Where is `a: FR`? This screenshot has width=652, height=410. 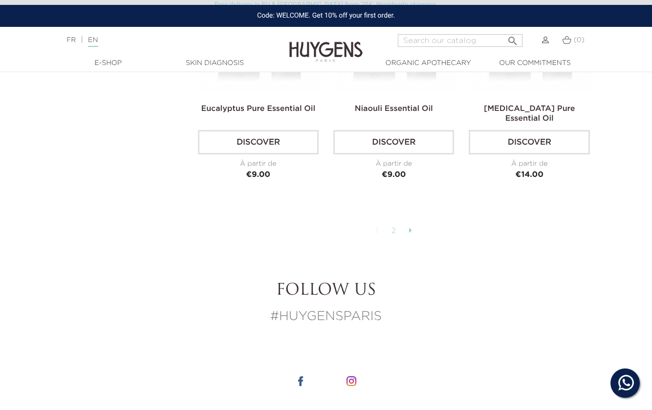
a: FR is located at coordinates (71, 40).